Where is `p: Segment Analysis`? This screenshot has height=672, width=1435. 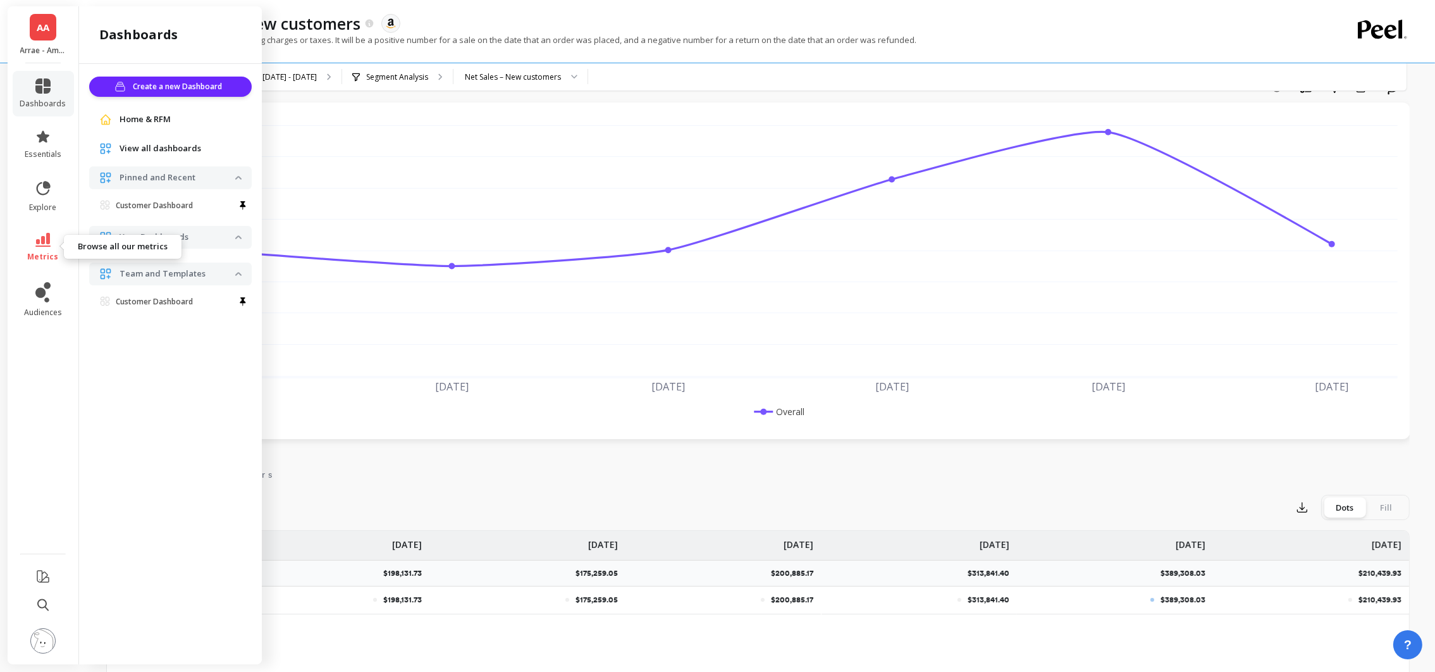 p: Segment Analysis is located at coordinates (397, 77).